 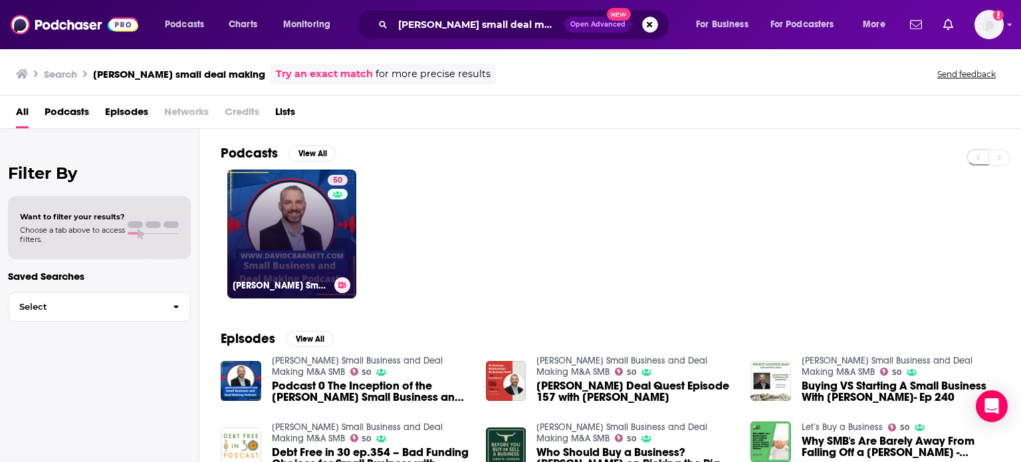 I want to click on img: Podchaser - Follow, Share and Rate Podcasts, so click(x=74, y=25).